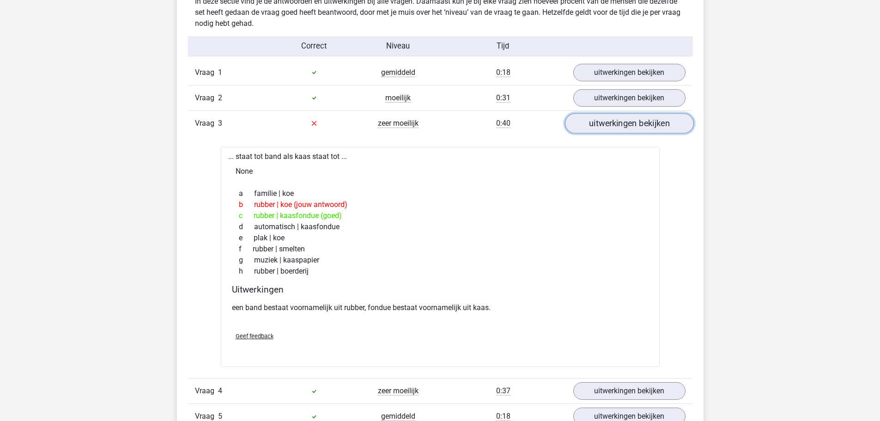 Image resolution: width=880 pixels, height=421 pixels. Describe the element at coordinates (246, 227) in the screenshot. I see `span: d` at that location.